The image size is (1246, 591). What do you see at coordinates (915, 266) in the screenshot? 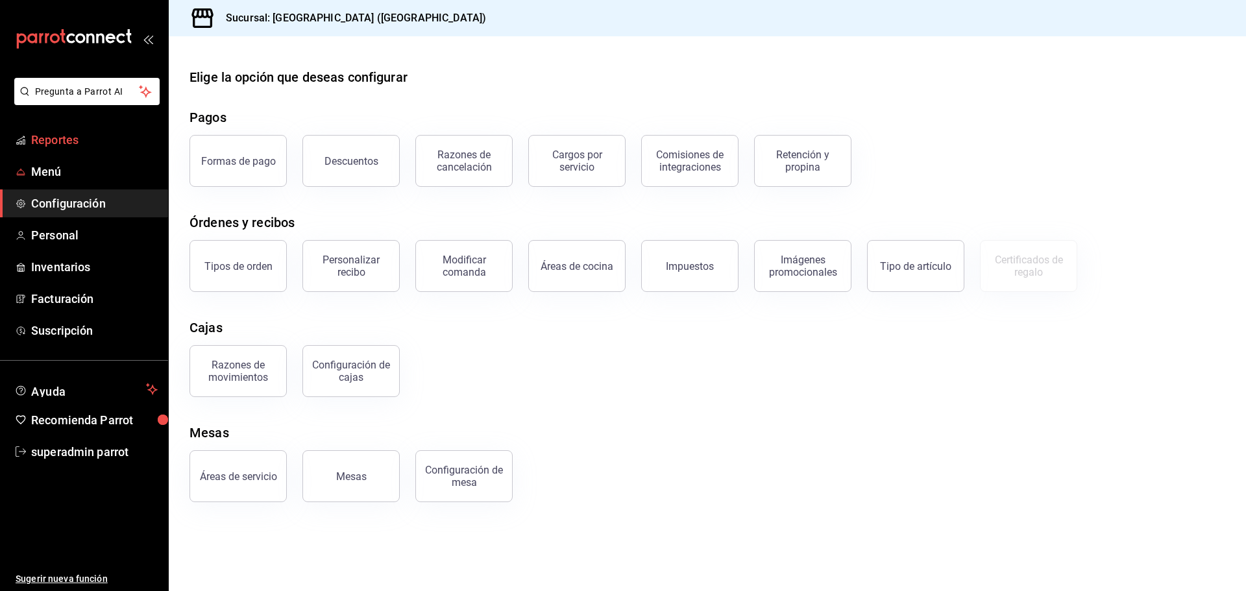
I see `div: Tipo de artículo` at bounding box center [915, 266].